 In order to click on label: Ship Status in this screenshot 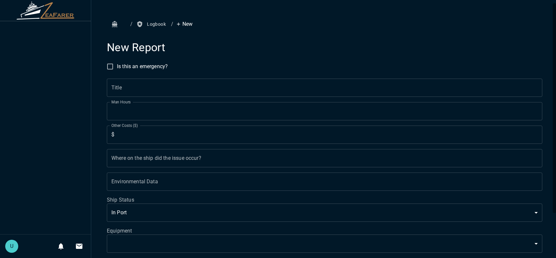, I will do `click(324, 199)`.